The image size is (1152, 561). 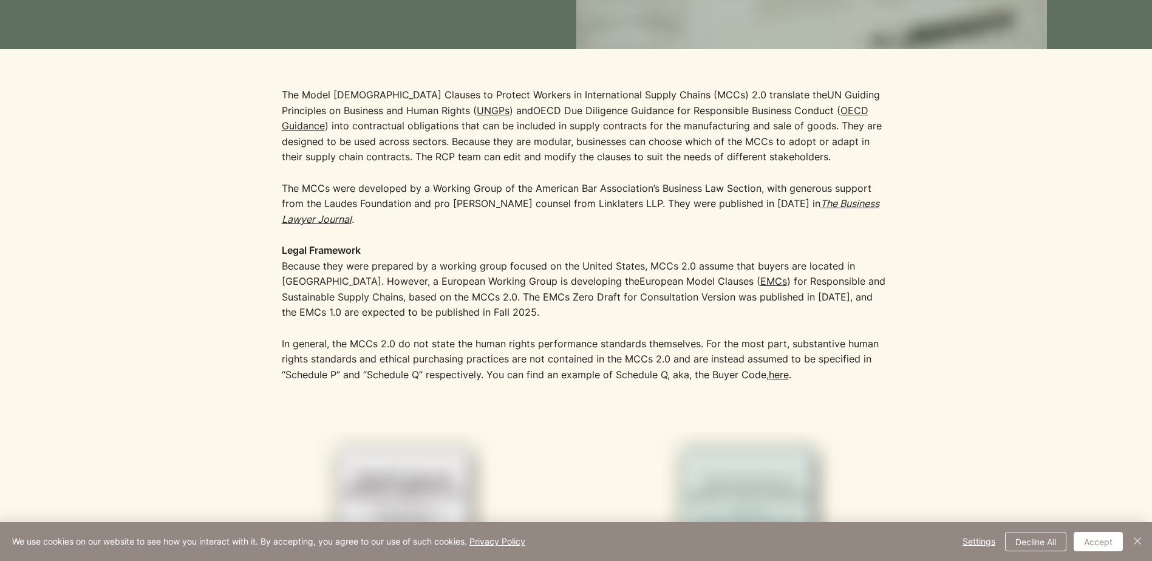 What do you see at coordinates (321, 250) in the screenshot?
I see `span: Legal Framework` at bounding box center [321, 250].